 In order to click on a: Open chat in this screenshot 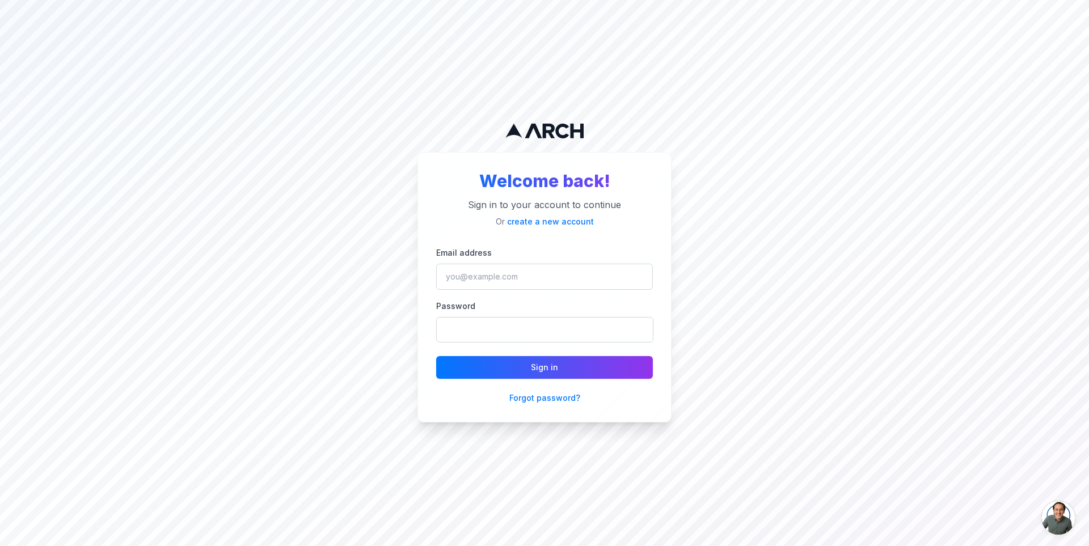, I will do `click(1058, 518)`.